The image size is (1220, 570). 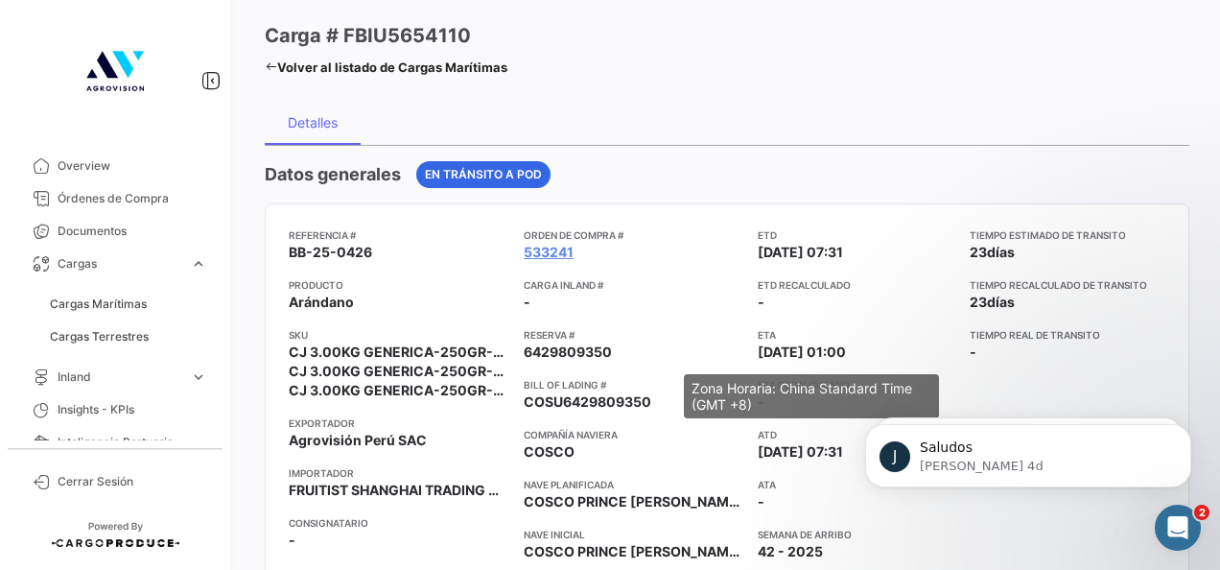 What do you see at coordinates (132, 442) in the screenshot?
I see `span: Inteligencia Portuaria` at bounding box center [132, 442].